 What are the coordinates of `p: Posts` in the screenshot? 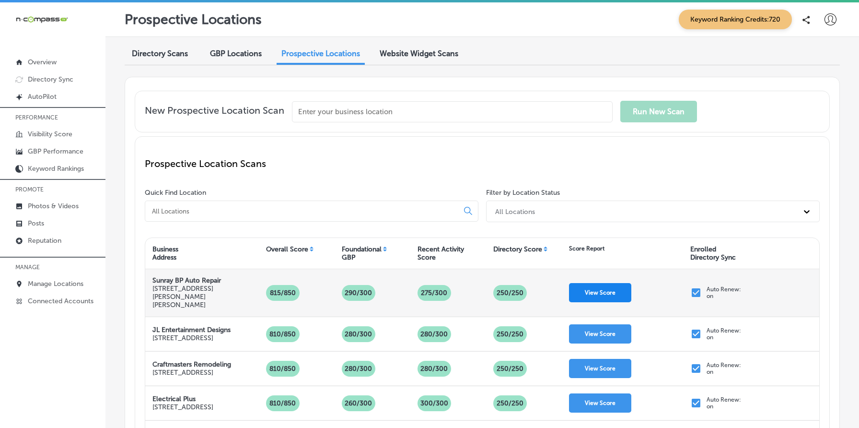 It's located at (36, 223).